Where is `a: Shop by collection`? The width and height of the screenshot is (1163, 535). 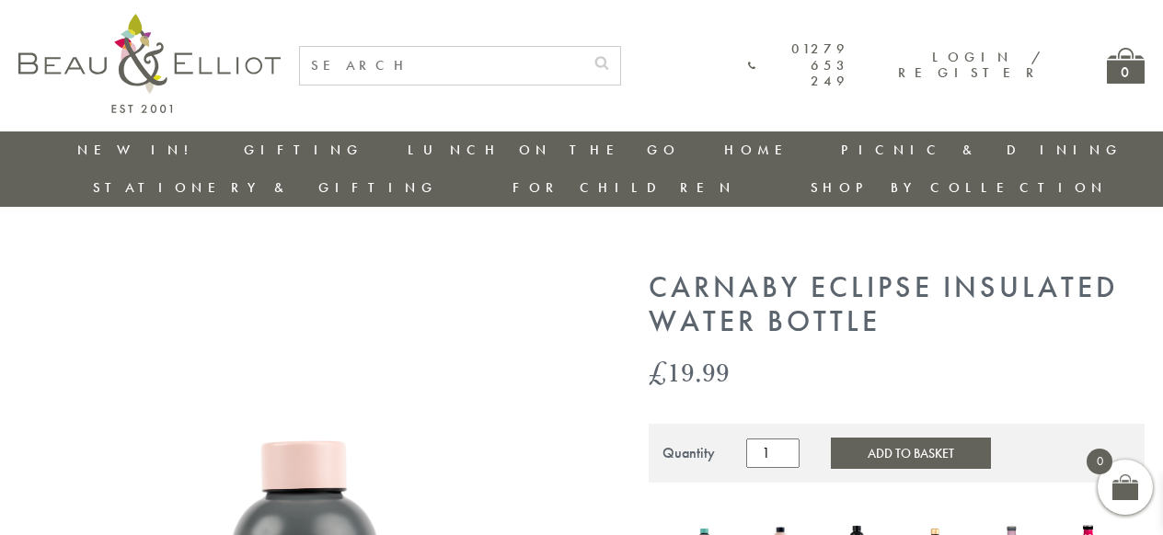 a: Shop by collection is located at coordinates (958, 188).